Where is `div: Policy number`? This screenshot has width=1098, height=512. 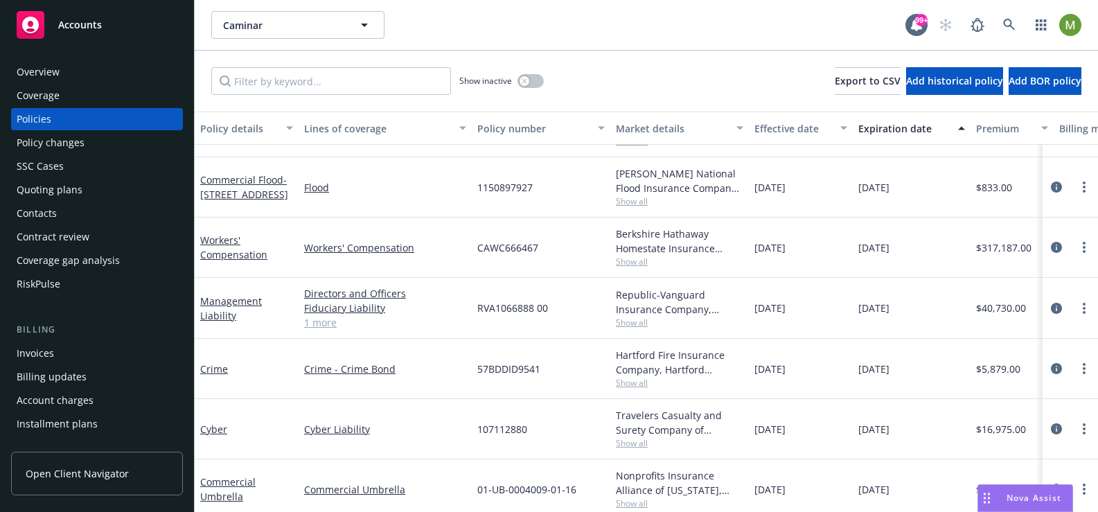 div: Policy number is located at coordinates (533, 128).